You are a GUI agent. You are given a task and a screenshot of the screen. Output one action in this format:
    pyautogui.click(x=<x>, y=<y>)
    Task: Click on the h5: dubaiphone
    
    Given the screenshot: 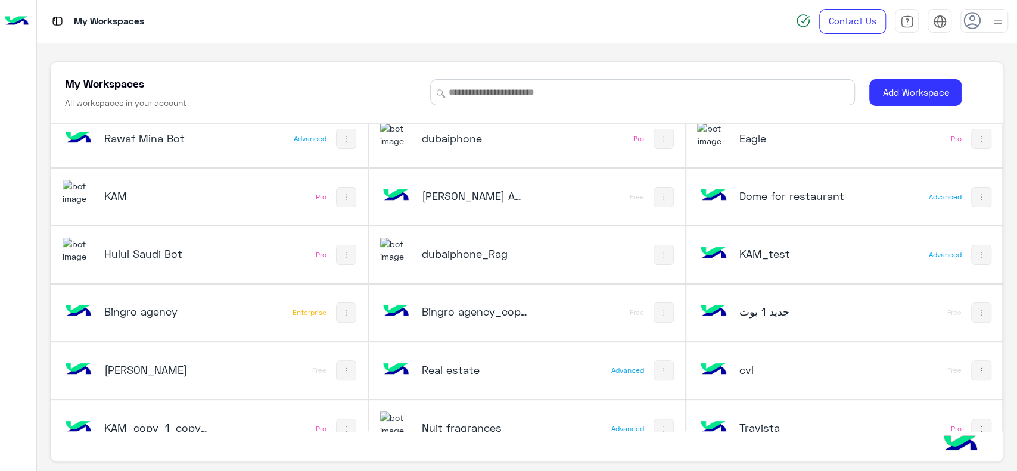 What is the action you would take?
    pyautogui.click(x=475, y=138)
    